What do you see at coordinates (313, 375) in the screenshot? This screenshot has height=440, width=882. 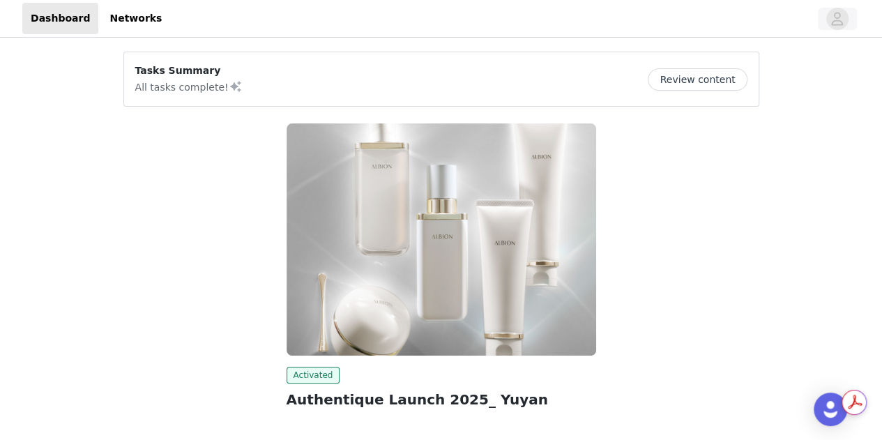 I see `span: Activated` at bounding box center [313, 375].